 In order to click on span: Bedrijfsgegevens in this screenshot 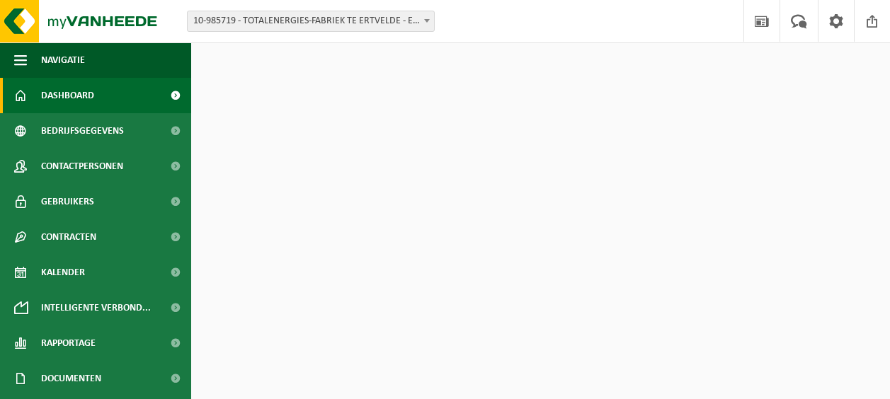, I will do `click(82, 131)`.